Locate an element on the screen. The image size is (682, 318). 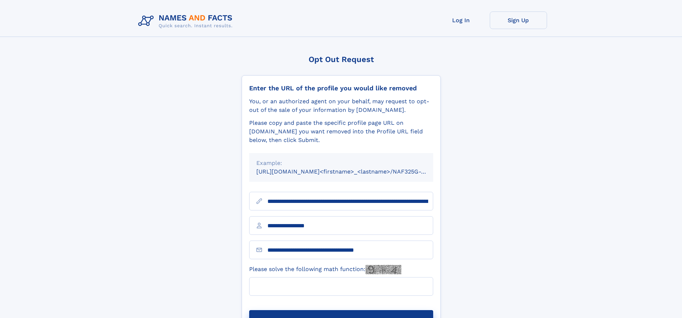
a: Sign Up is located at coordinates (519, 20).